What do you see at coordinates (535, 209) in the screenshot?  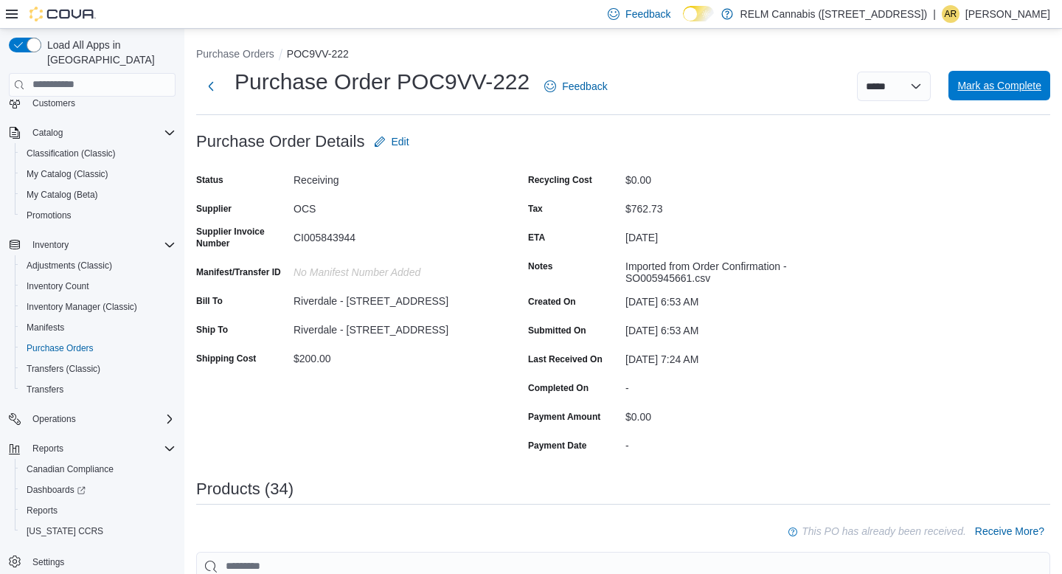 I see `label: Tax` at bounding box center [535, 209].